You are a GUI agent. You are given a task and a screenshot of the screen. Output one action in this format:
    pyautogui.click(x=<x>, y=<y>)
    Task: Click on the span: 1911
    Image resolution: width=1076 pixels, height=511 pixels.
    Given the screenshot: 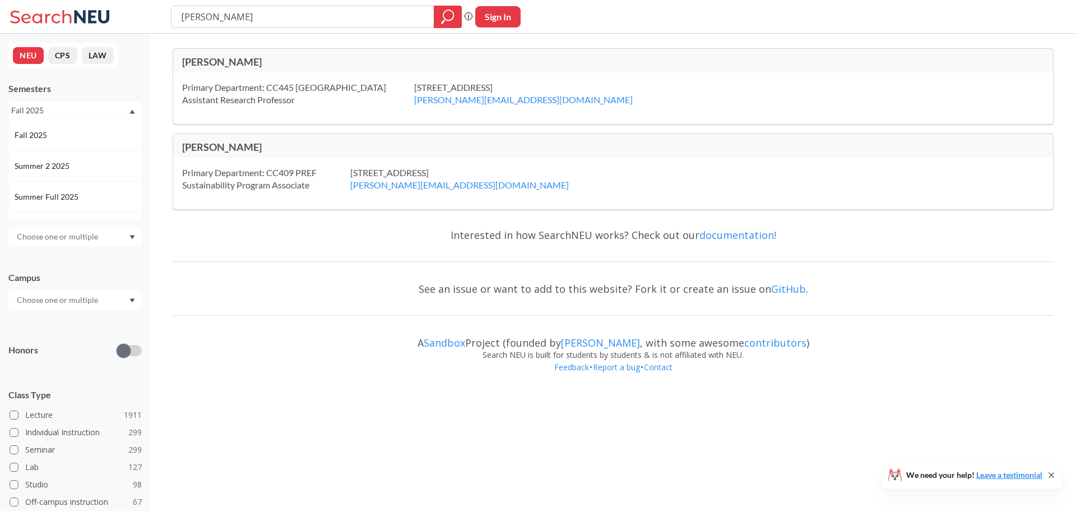 What is the action you would take?
    pyautogui.click(x=133, y=415)
    